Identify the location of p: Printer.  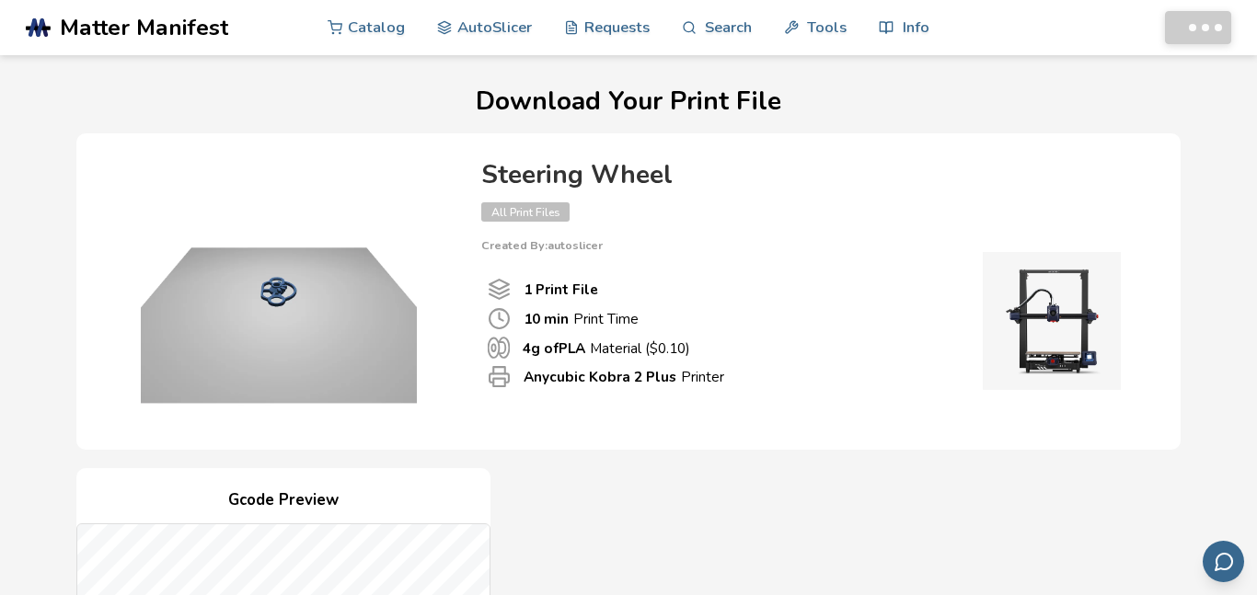
(624, 376).